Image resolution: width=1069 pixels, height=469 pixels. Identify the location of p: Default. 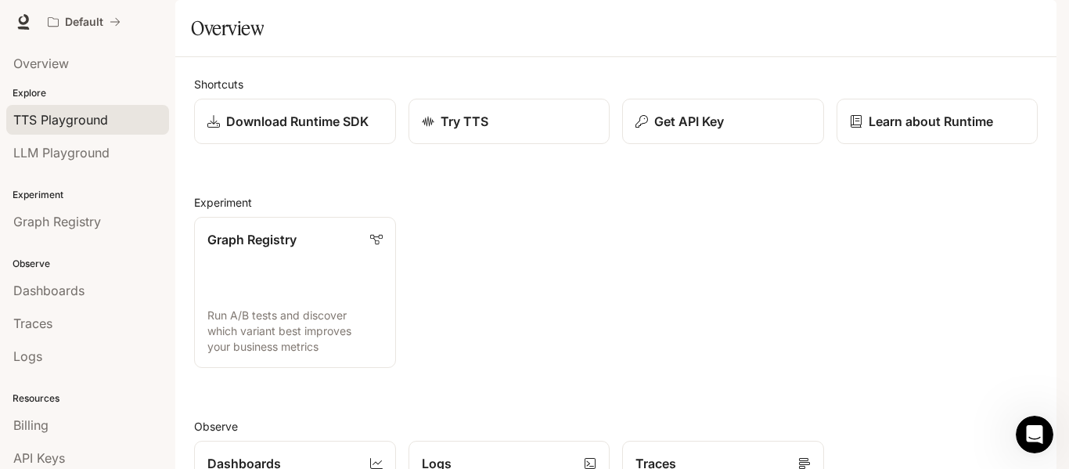
(84, 22).